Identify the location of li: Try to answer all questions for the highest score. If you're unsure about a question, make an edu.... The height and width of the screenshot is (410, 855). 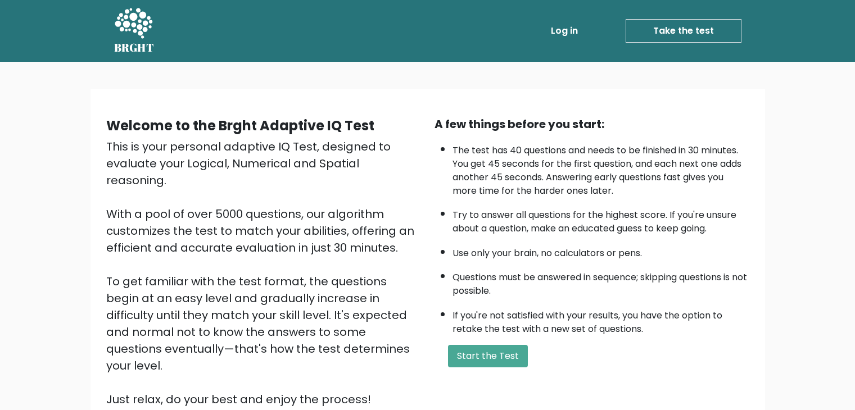
(601, 219).